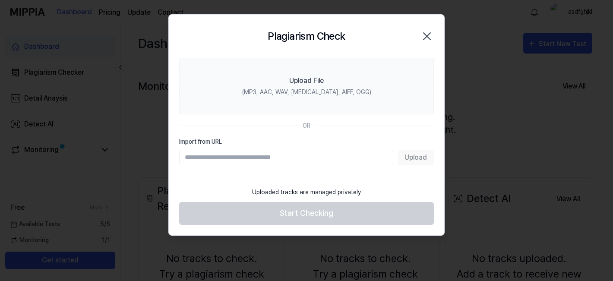 Image resolution: width=613 pixels, height=281 pixels. What do you see at coordinates (307, 81) in the screenshot?
I see `div: Upload File` at bounding box center [307, 81].